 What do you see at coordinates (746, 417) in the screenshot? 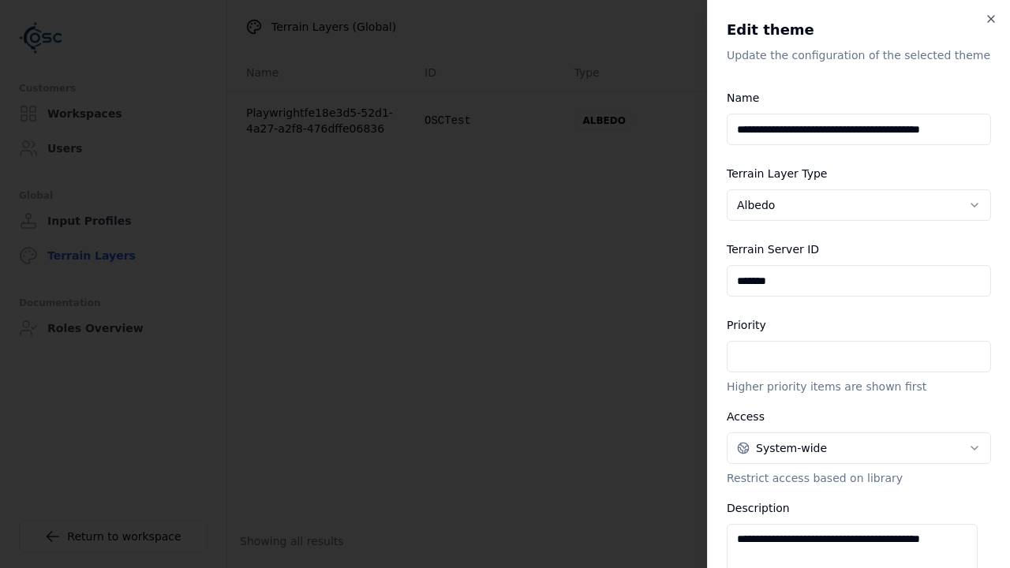
I see `label: Access` at bounding box center [746, 417].